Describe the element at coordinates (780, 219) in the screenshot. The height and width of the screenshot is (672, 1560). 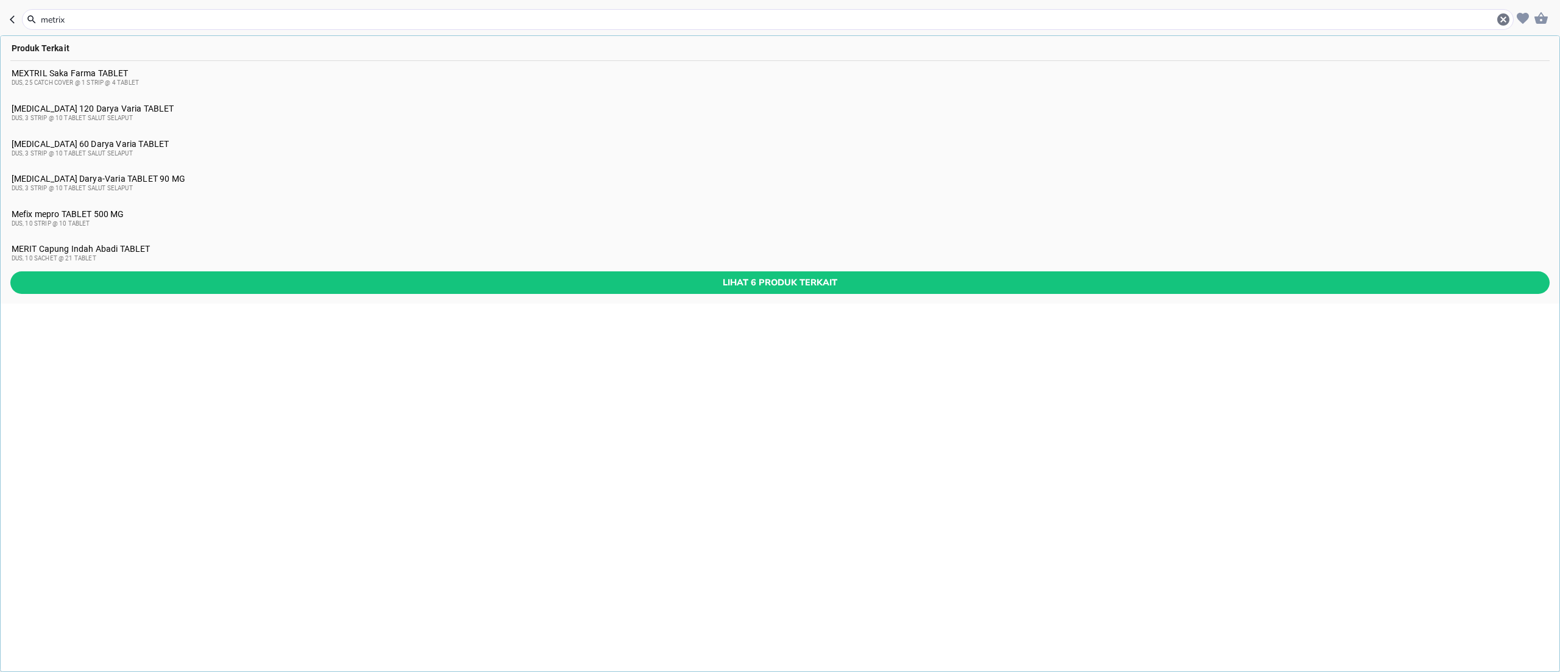
I see `div: Mefix mepro TABLET 500 MG` at that location.